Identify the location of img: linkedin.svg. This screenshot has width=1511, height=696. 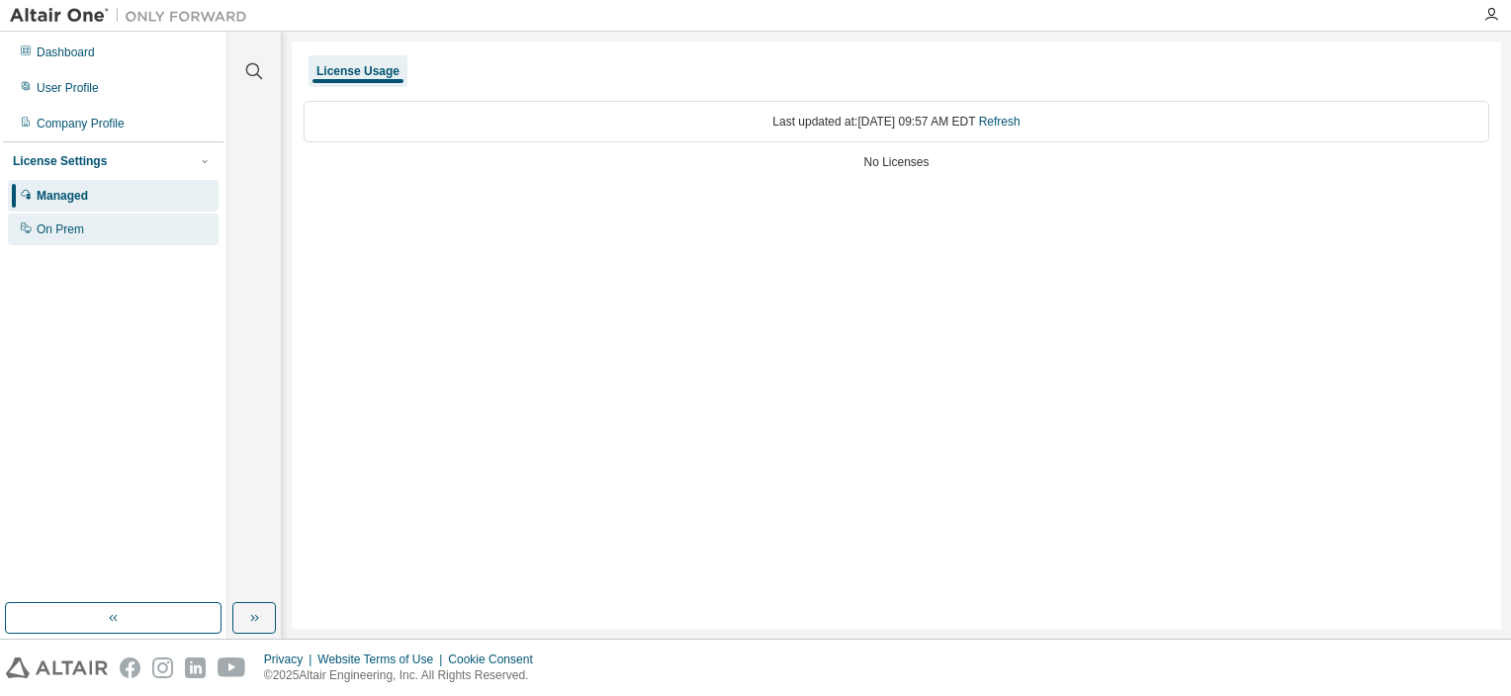
(195, 668).